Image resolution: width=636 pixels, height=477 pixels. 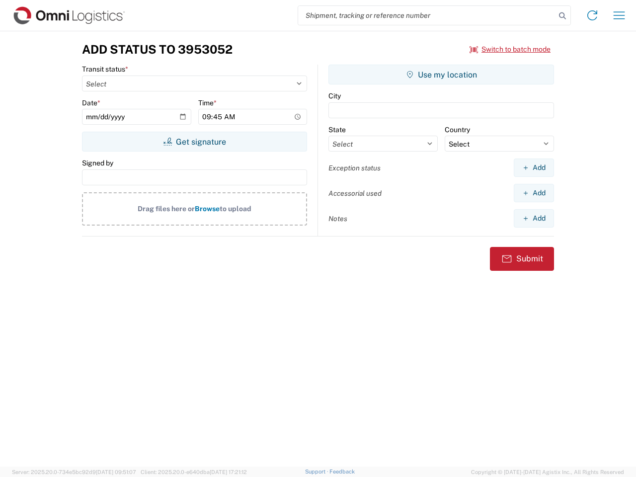 What do you see at coordinates (318, 472) in the screenshot?
I see `a: Support` at bounding box center [318, 472].